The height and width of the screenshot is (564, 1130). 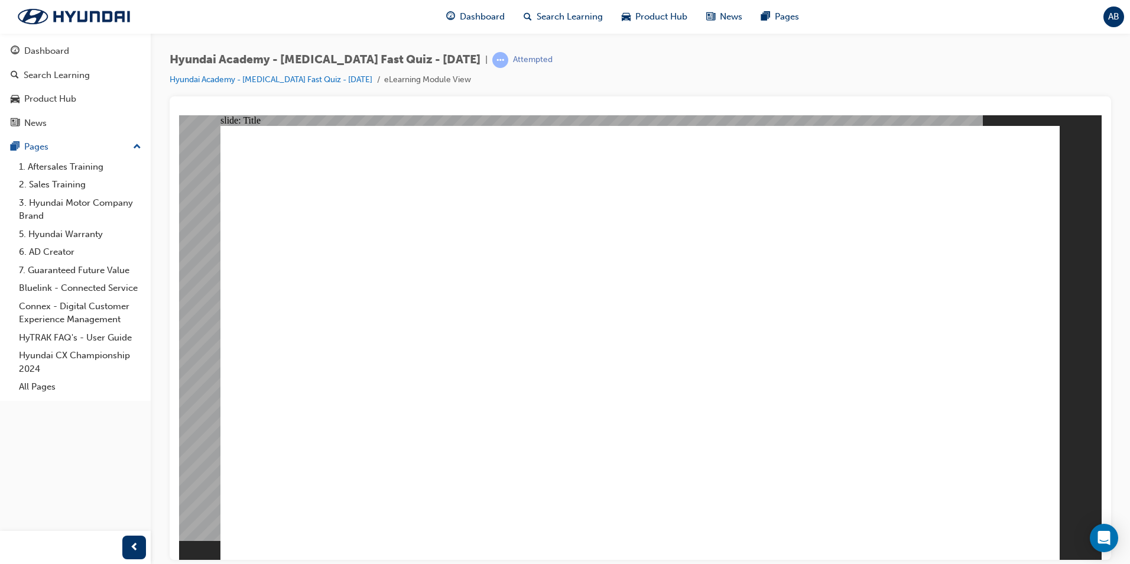 What do you see at coordinates (661, 17) in the screenshot?
I see `span: Product Hub` at bounding box center [661, 17].